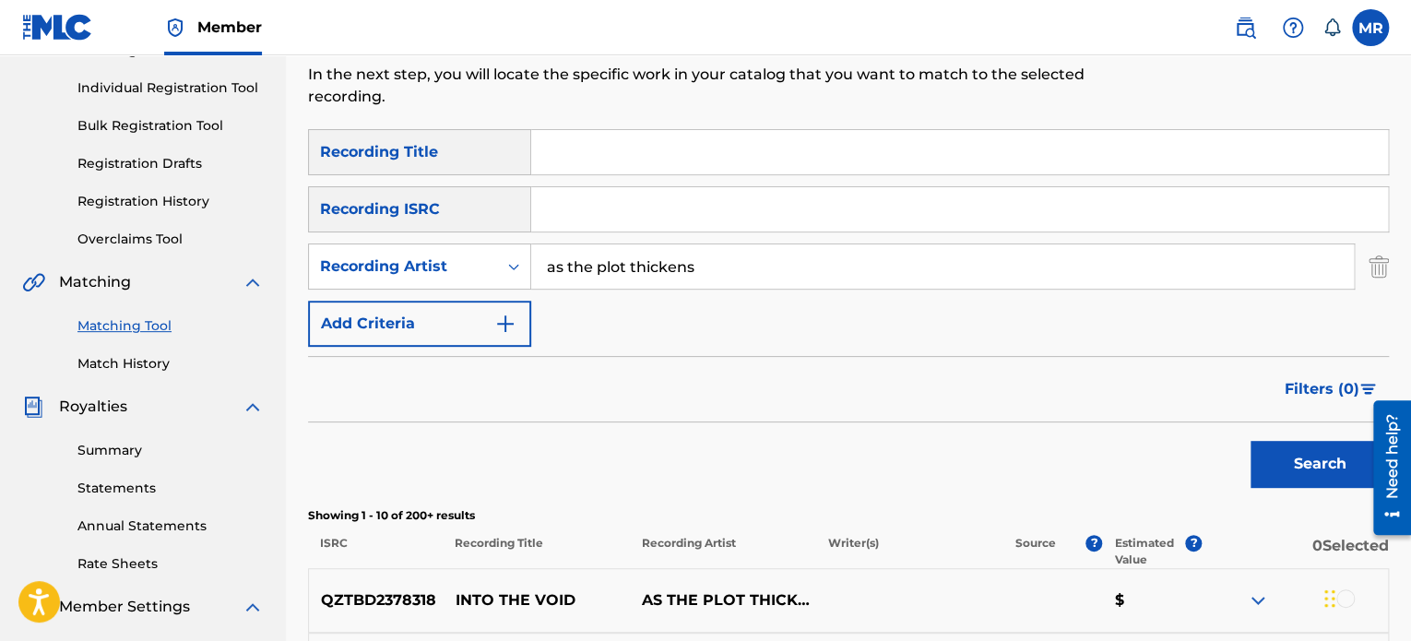 The width and height of the screenshot is (1411, 641). What do you see at coordinates (93, 407) in the screenshot?
I see `span: Royalties` at bounding box center [93, 407].